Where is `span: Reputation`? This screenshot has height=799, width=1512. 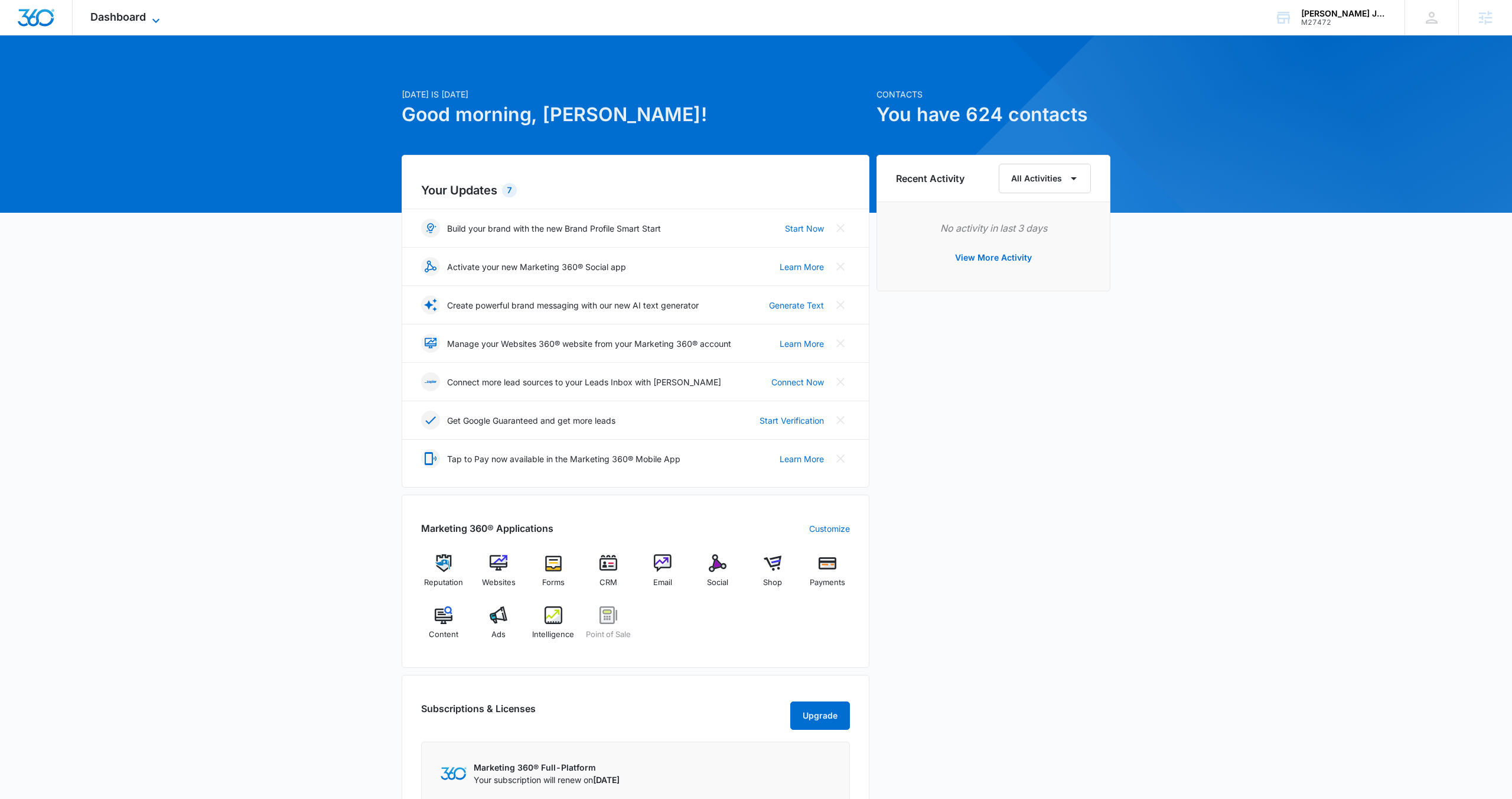
span: Reputation is located at coordinates (444, 582).